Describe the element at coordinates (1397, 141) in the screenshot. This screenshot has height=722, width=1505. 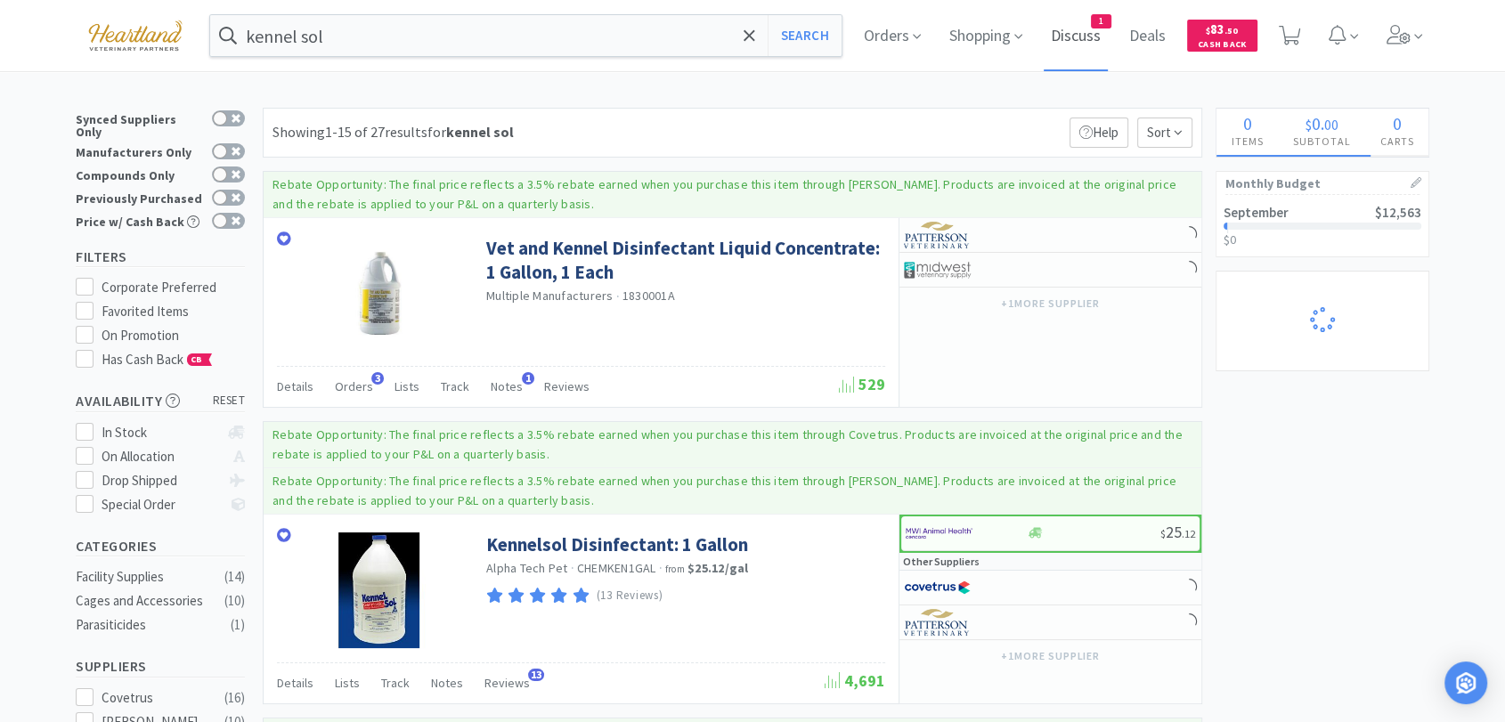
I see `h4: Carts` at that location.